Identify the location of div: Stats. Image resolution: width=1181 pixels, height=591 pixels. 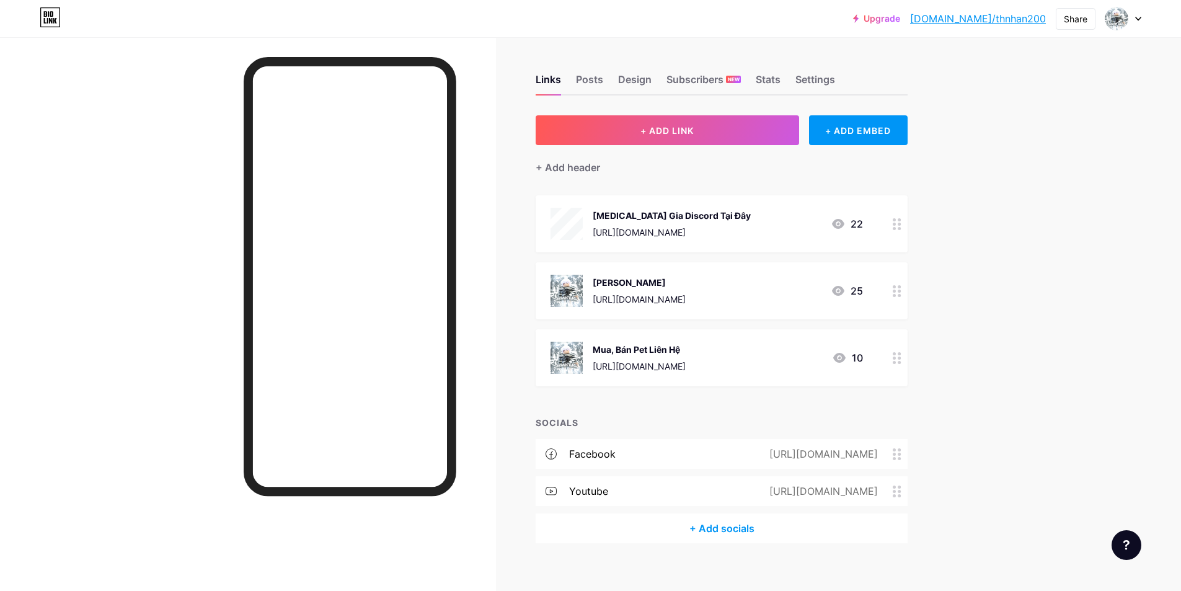
(768, 83).